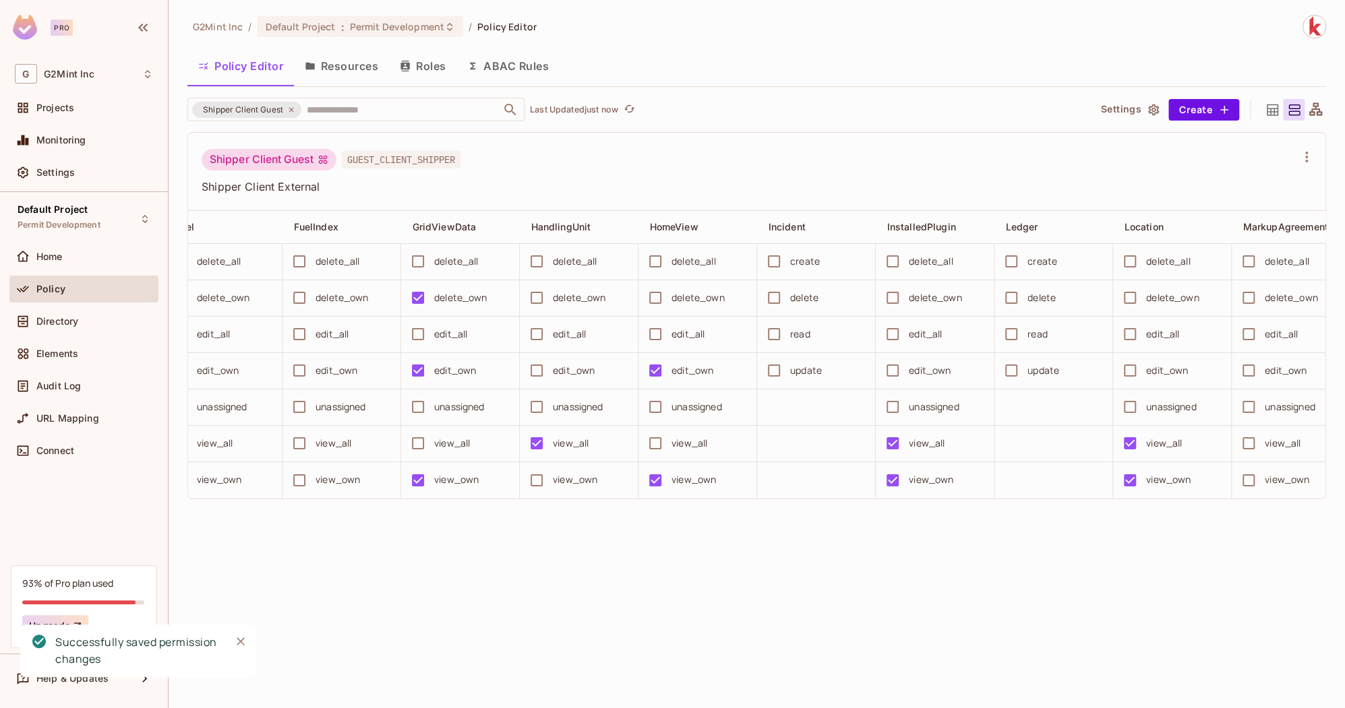 The image size is (1345, 708). Describe the element at coordinates (443, 226) in the screenshot. I see `span: GridViewData` at that location.